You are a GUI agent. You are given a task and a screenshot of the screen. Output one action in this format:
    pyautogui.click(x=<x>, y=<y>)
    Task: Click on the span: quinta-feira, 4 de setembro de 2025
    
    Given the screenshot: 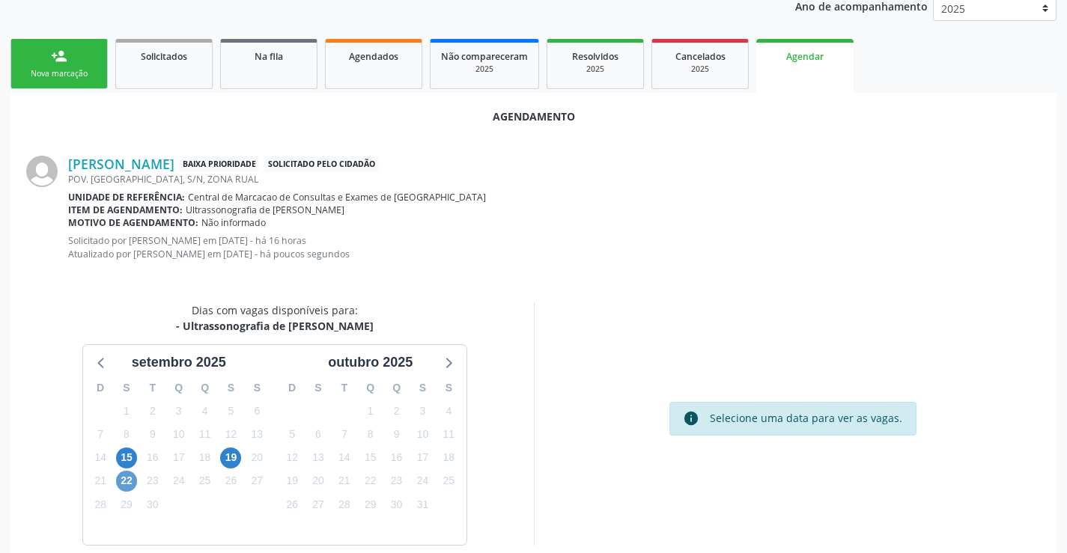 What is the action you would take?
    pyautogui.click(x=205, y=411)
    